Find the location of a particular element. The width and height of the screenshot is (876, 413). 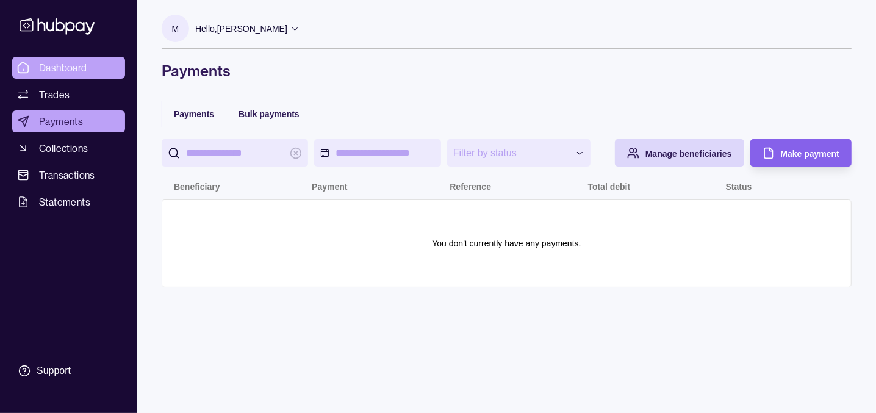

p: Beneficiary is located at coordinates (196, 187).